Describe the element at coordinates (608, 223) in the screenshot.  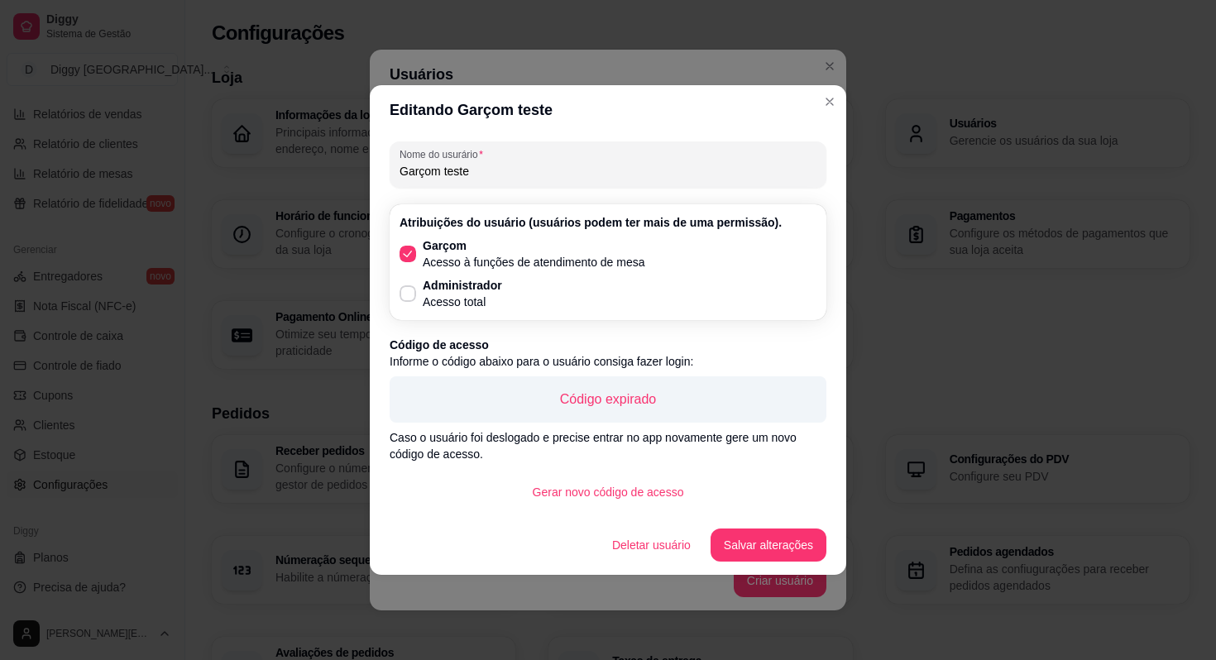
I see `p: Atribuições do usuário (usuários podem ter mais de uma permissão).` at that location.